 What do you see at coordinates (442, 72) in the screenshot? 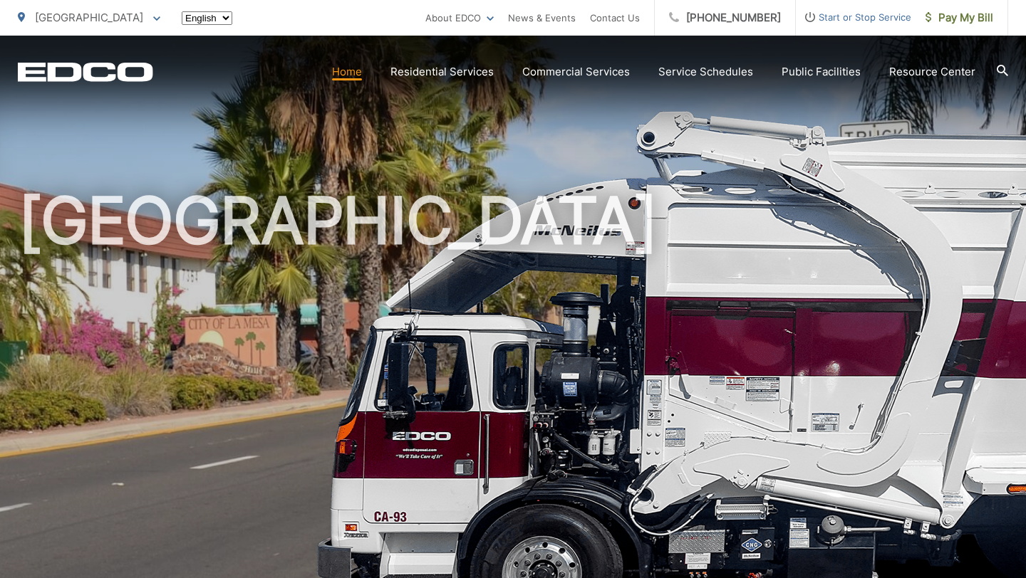
I see `a: Residential Services` at bounding box center [442, 72].